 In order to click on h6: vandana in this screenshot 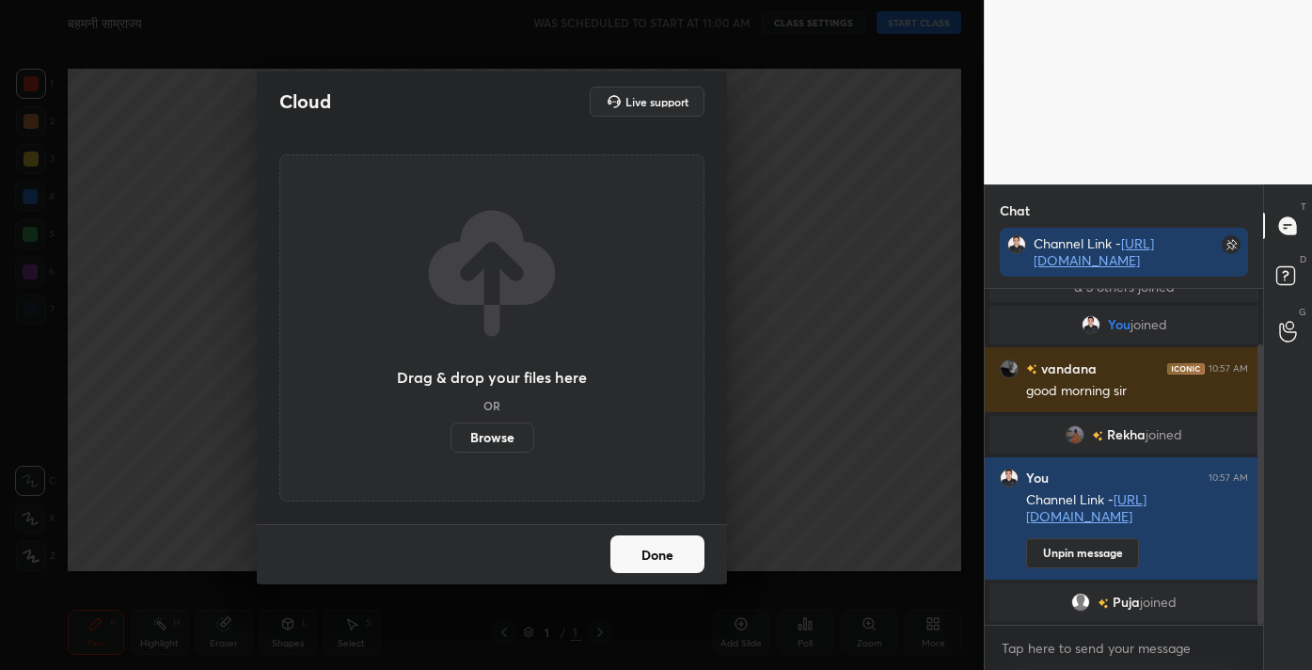, I will do `click(1067, 368)`.